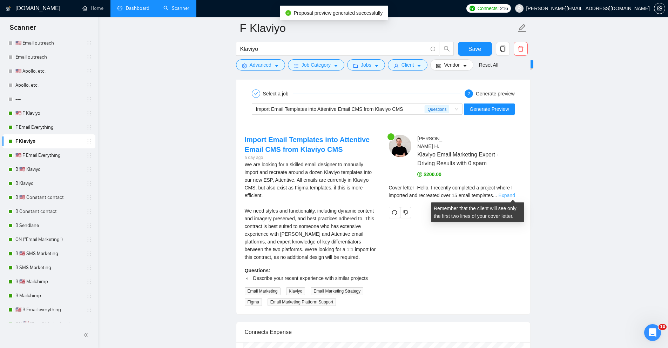  I want to click on span: info-circle, so click(433, 49).